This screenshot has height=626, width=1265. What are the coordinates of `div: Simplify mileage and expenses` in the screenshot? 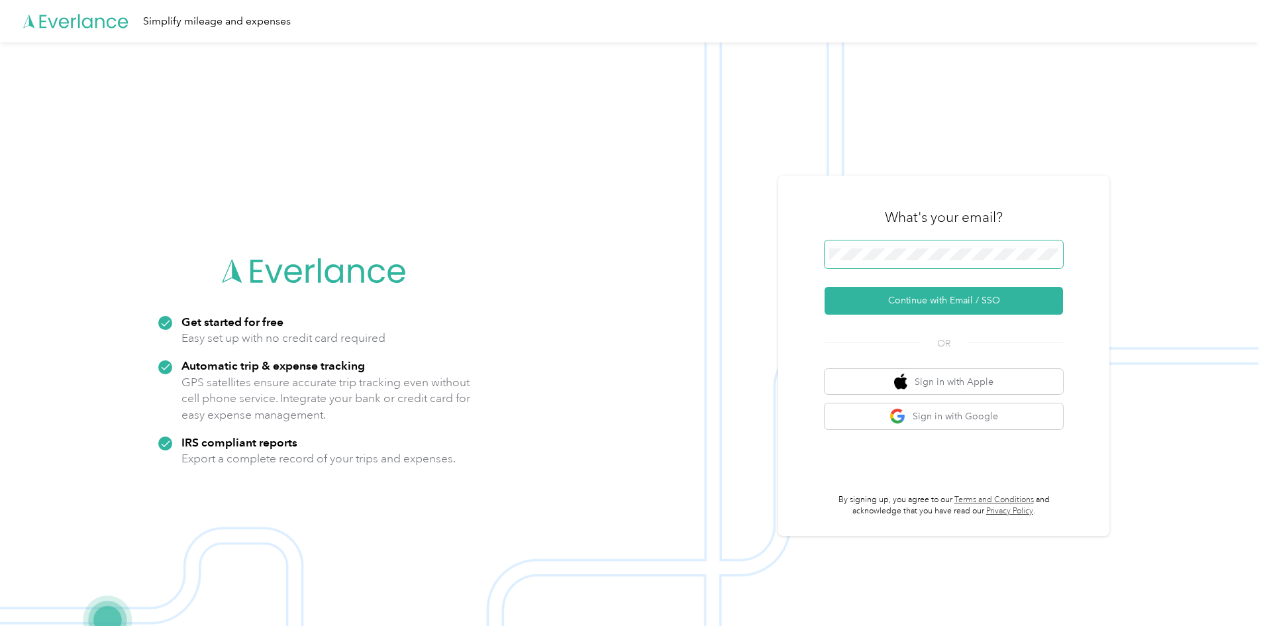 It's located at (217, 21).